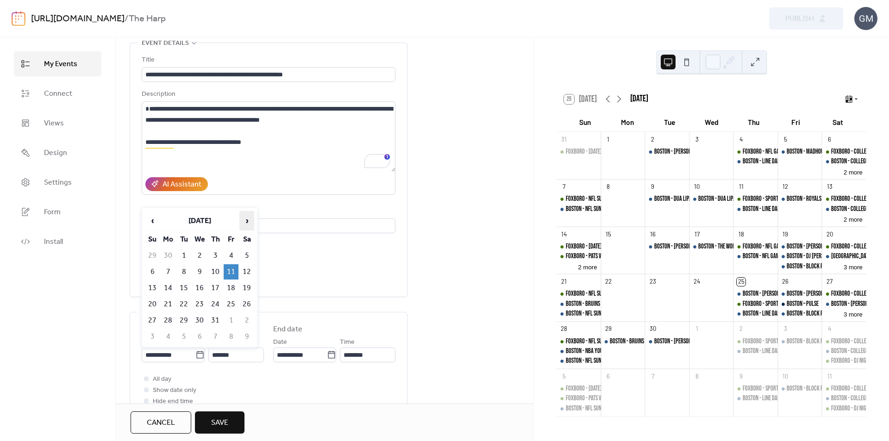 The width and height of the screenshot is (889, 441). What do you see at coordinates (623, 257) in the screenshot?
I see `div: FOXBORO - PATS VS DOLPHINS GAME WATCH + GIVEAWAYS` at bounding box center [623, 257].